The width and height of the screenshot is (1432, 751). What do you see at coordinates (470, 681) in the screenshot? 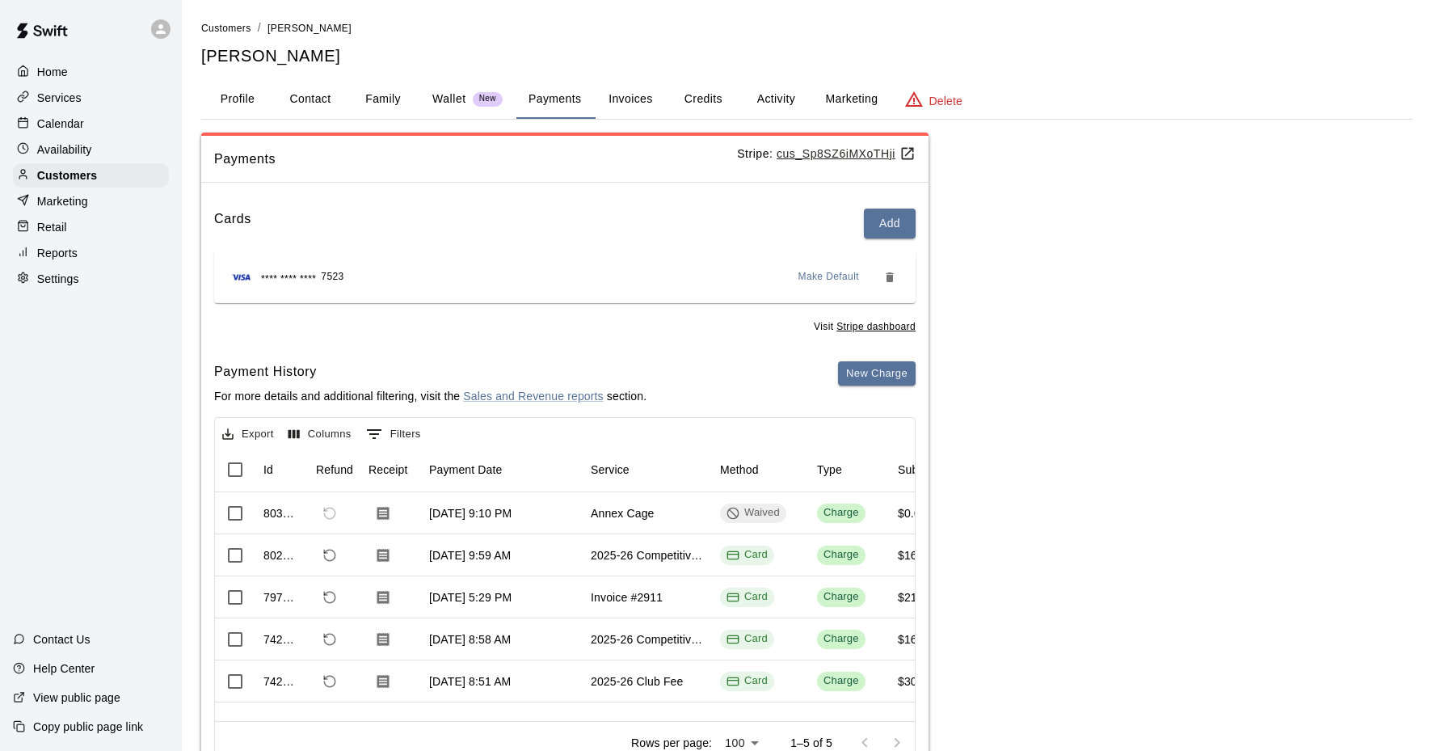
I see `div: Aug 7, 2025 at 8:51 AM` at bounding box center [470, 681].